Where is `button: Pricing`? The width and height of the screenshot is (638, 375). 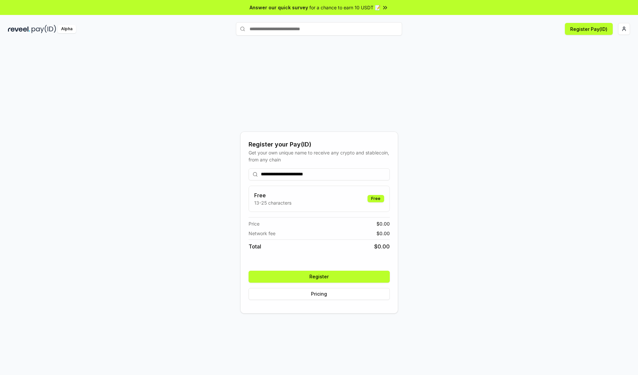 button: Pricing is located at coordinates (319, 294).